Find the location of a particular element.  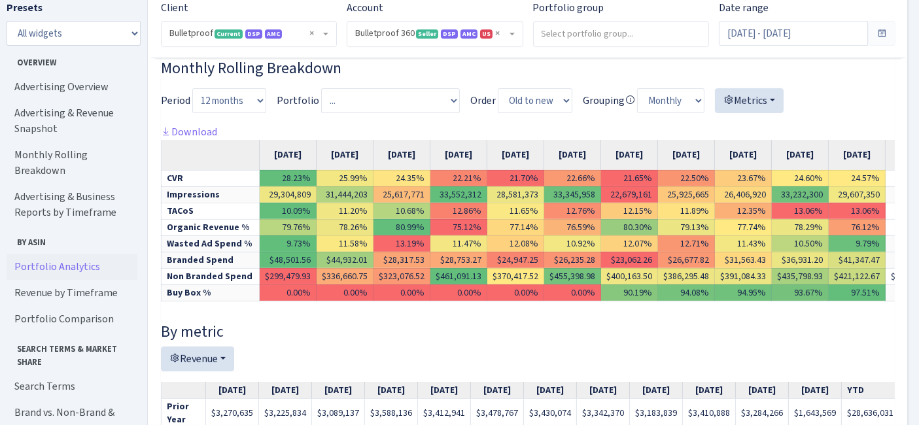

td: 22.50% is located at coordinates (686, 178).